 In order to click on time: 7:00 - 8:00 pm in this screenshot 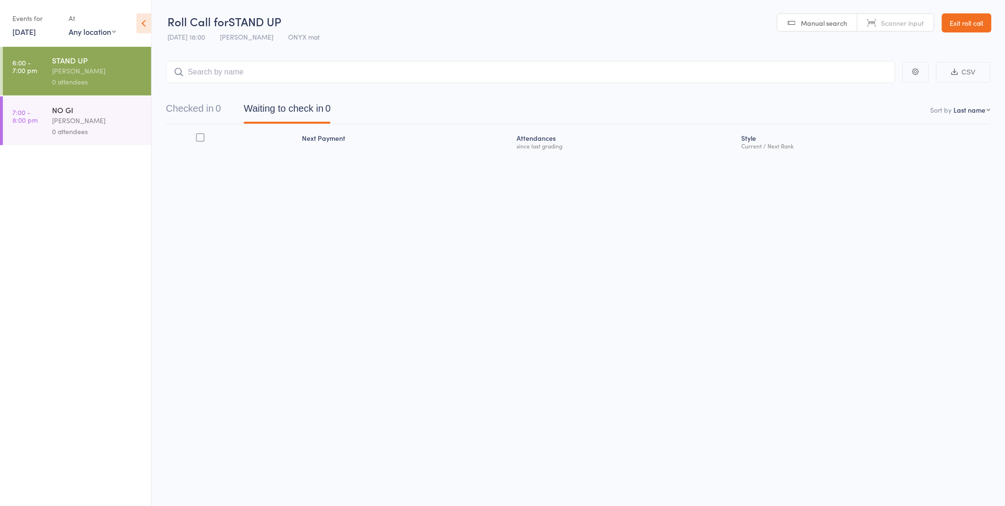, I will do `click(25, 116)`.